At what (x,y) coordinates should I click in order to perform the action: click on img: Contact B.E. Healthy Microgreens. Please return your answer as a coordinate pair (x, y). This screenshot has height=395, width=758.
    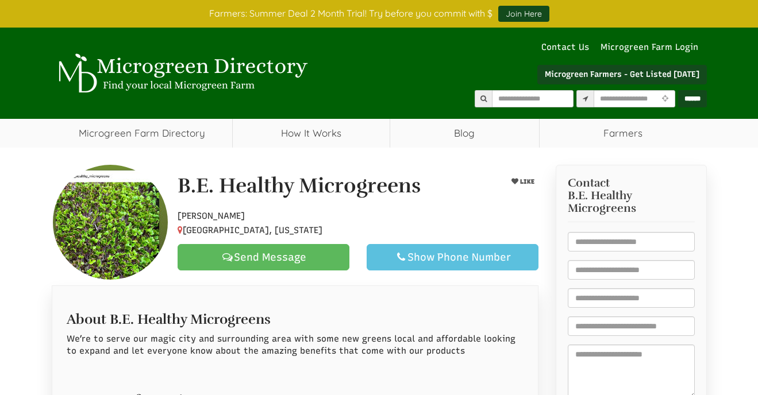
    Looking at the image, I should click on (110, 222).